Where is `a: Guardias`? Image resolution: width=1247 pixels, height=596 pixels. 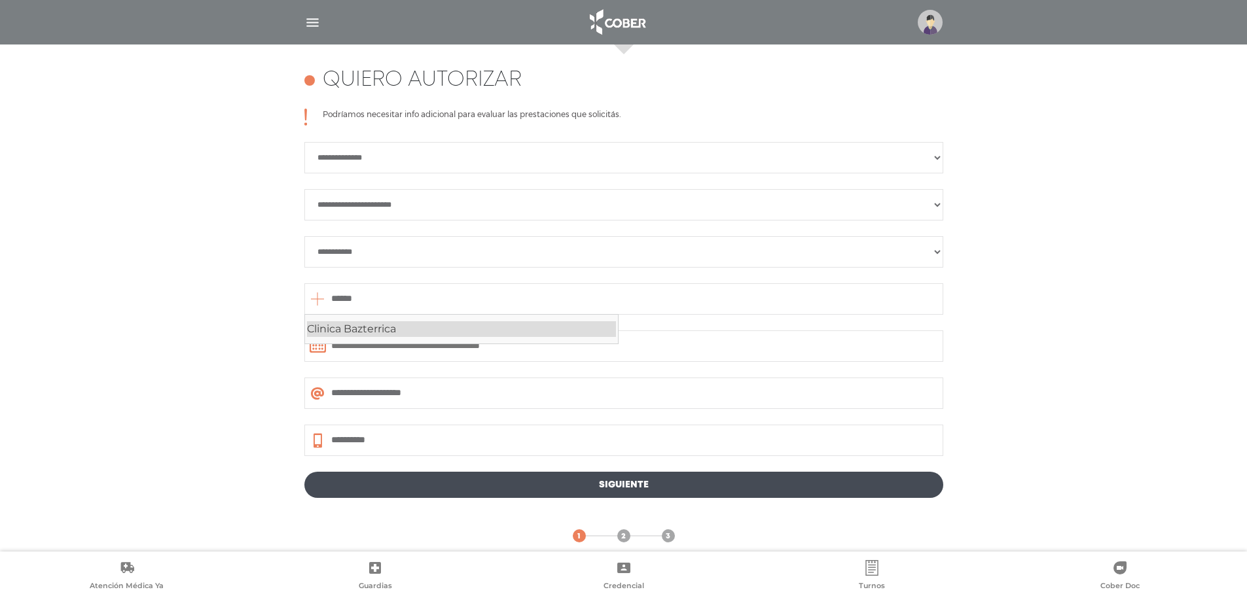 a: Guardias is located at coordinates (375, 577).